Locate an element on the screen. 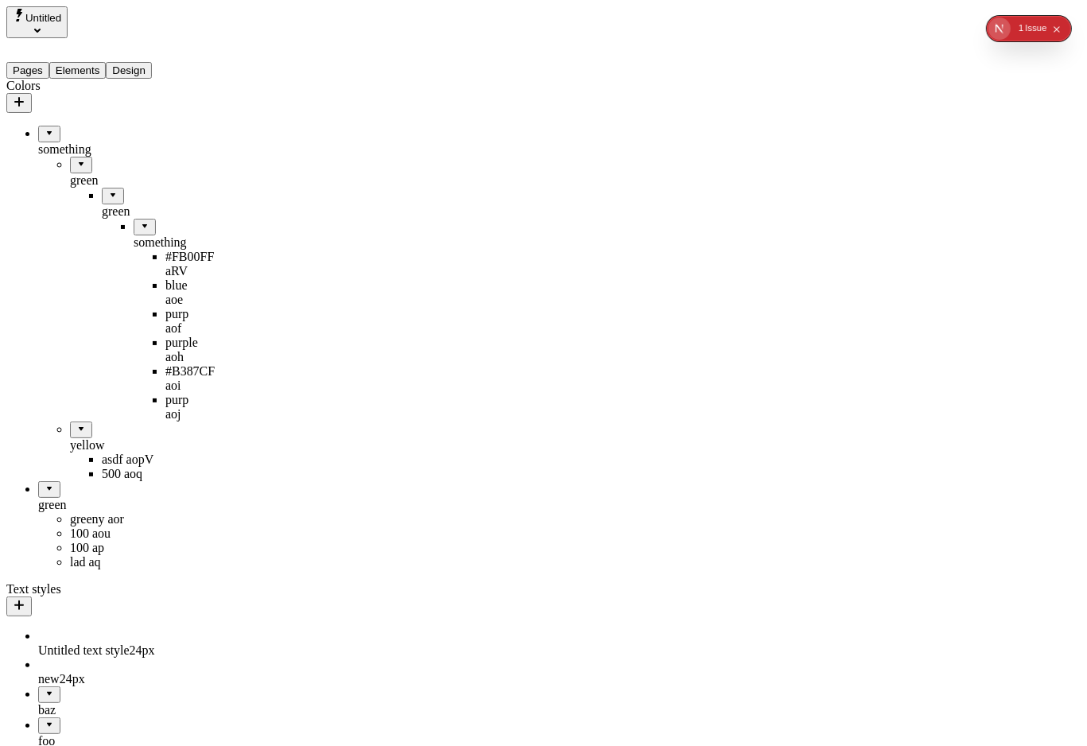  div: #FB00FF aRV is located at coordinates (181, 264).